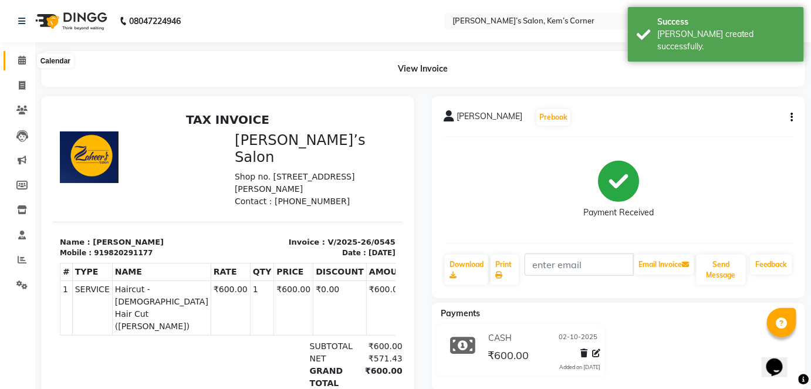 Image resolution: width=811 pixels, height=389 pixels. Describe the element at coordinates (664, 265) in the screenshot. I see `button: Email Invoice` at that location.